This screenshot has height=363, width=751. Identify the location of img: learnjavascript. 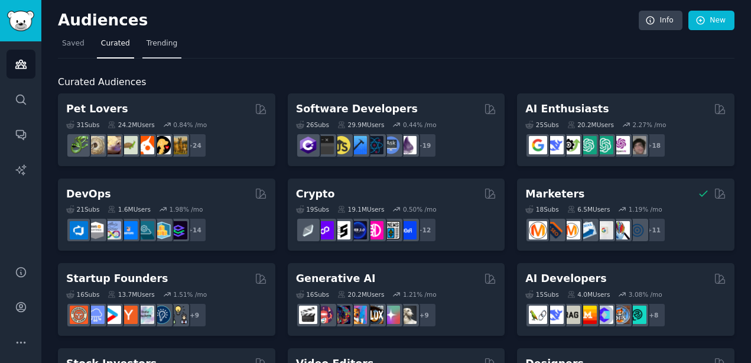
(341, 145).